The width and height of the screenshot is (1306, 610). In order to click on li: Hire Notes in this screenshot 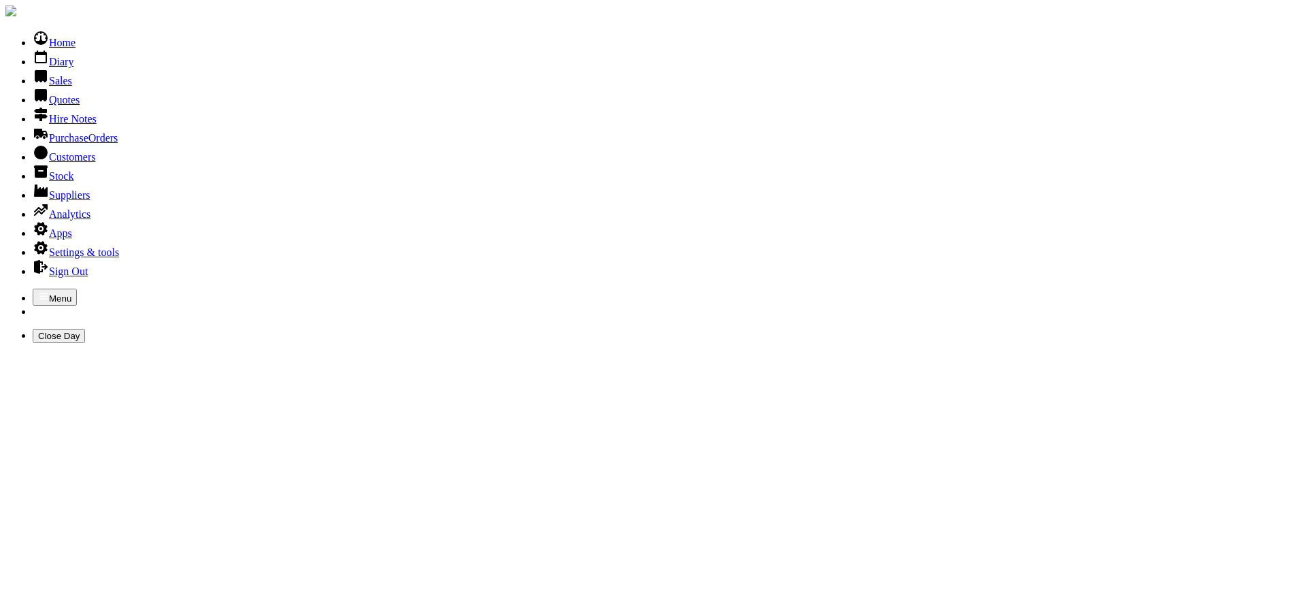, I will do `click(667, 116)`.